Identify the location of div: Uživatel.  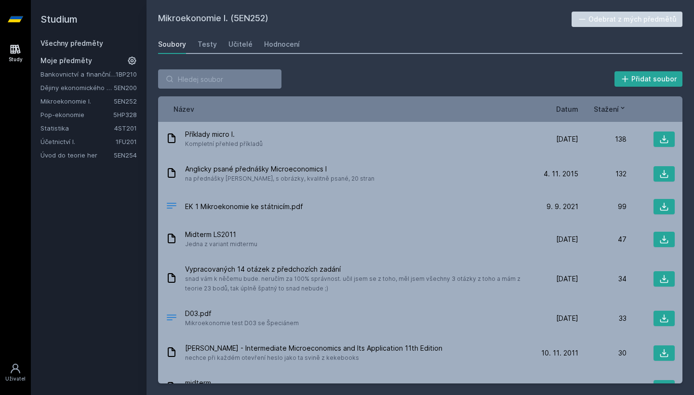
(15, 379).